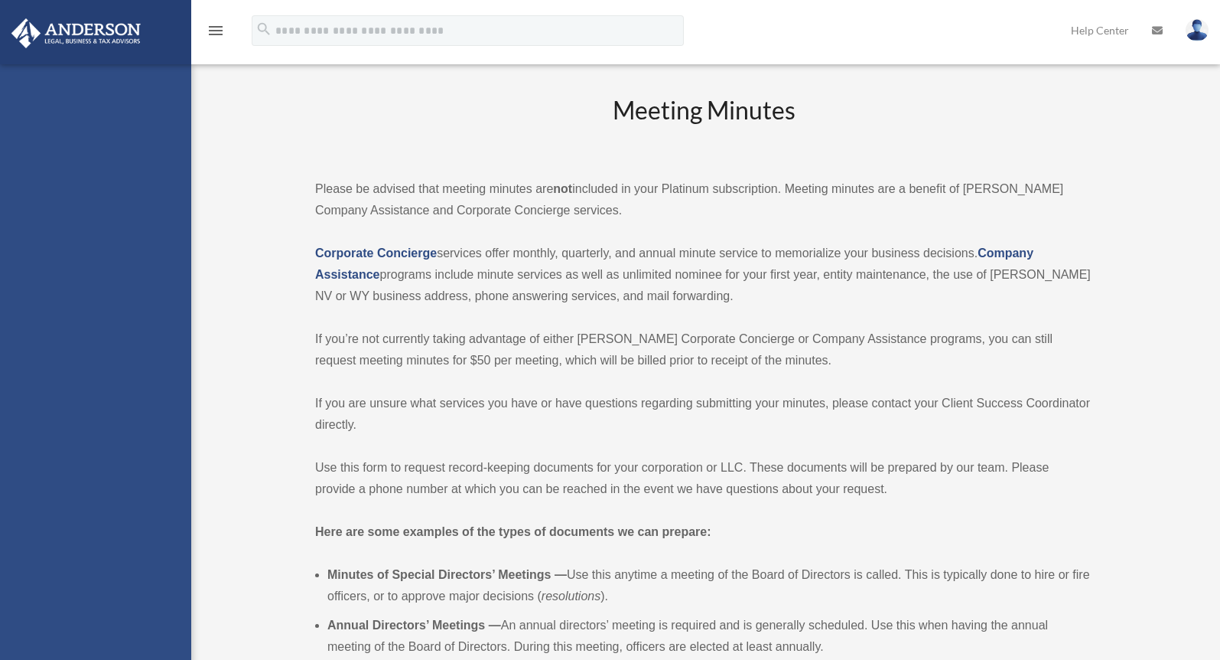 This screenshot has width=1220, height=660. I want to click on li: Use this anytime a meeting of the Board of Directors is called. This is typically done to hire or..., so click(710, 585).